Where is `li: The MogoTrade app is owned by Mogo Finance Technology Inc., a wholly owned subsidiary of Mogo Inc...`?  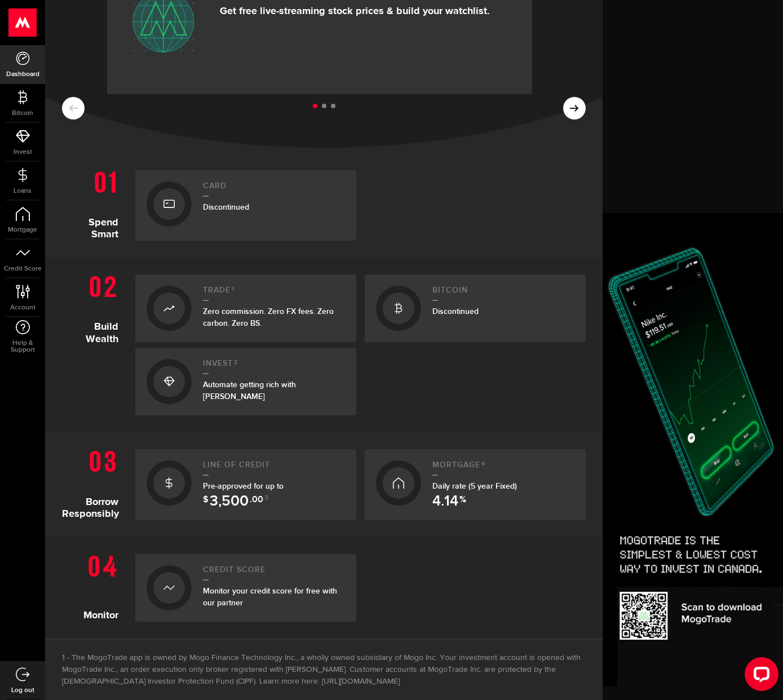 li: The MogoTrade app is owned by Mogo Finance Technology Inc., a wholly owned subsidiary of Mogo Inc... is located at coordinates (324, 670).